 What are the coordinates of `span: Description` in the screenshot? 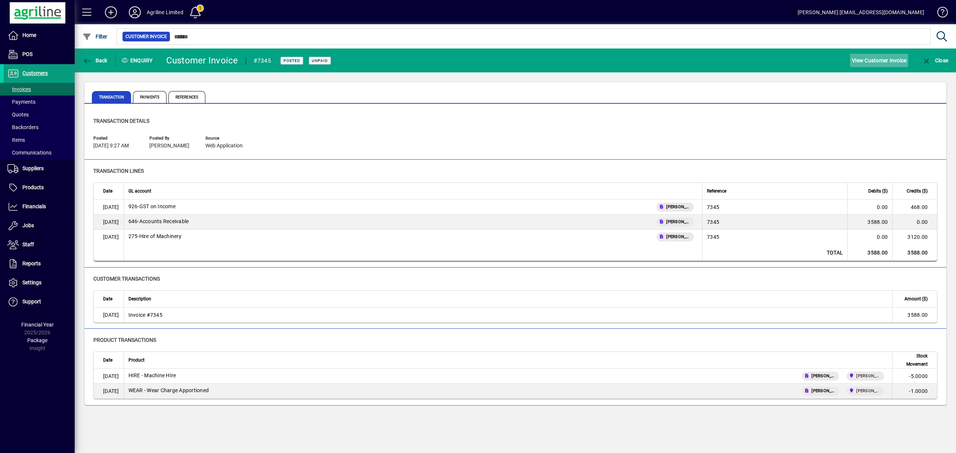 It's located at (140, 299).